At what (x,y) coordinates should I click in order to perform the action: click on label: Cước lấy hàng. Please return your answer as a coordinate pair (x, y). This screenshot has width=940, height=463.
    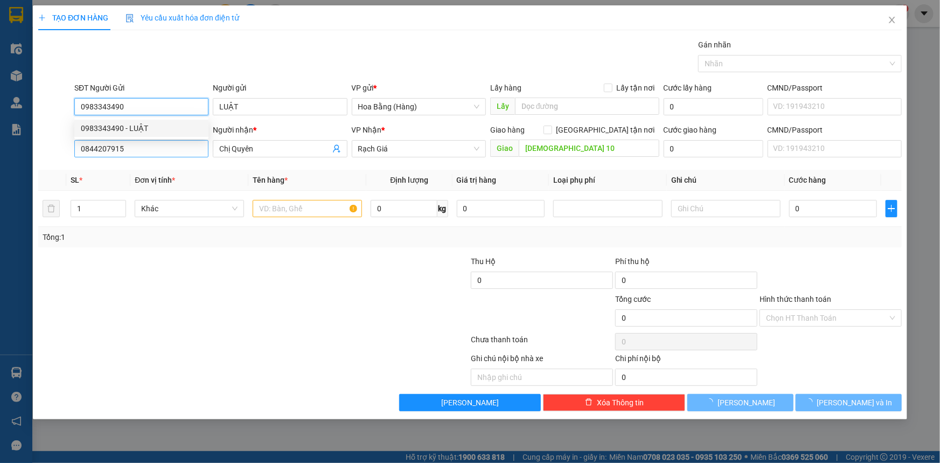
    Looking at the image, I should click on (688, 88).